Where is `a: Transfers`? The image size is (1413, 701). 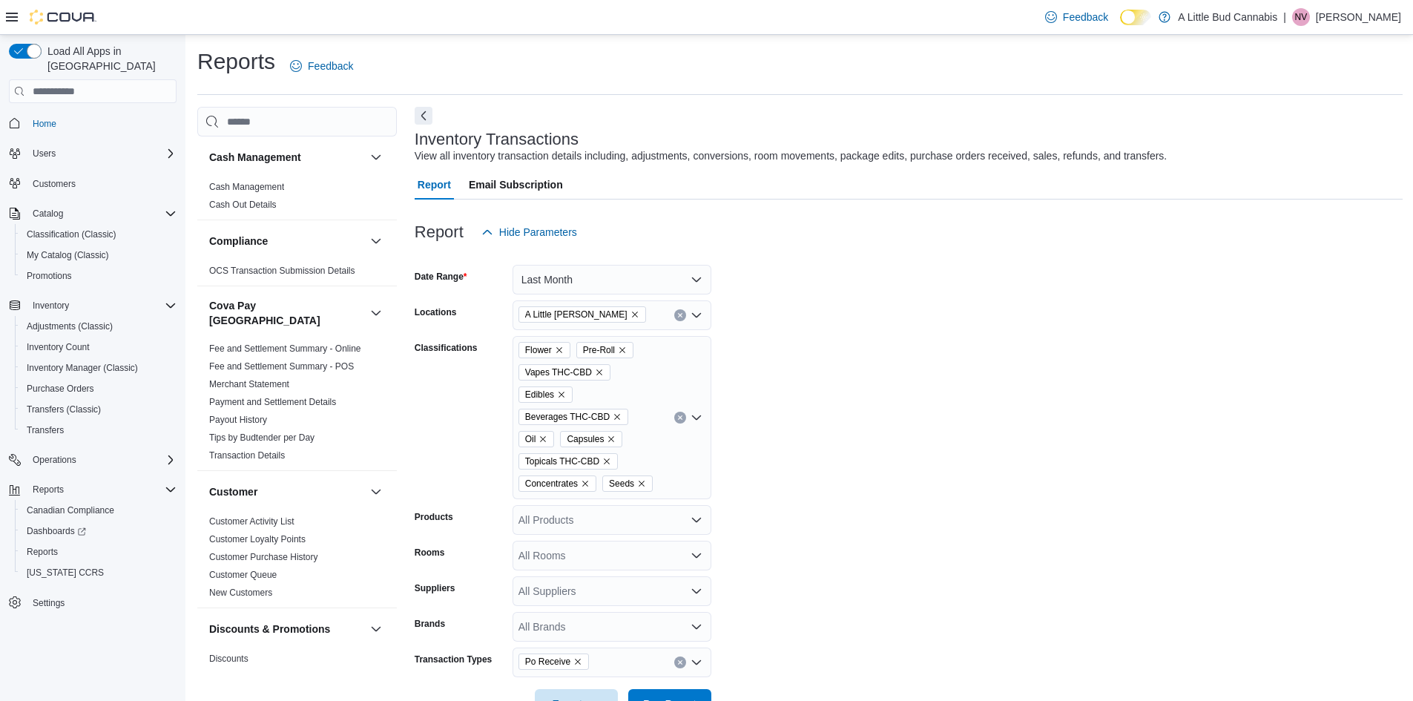 a: Transfers is located at coordinates (45, 430).